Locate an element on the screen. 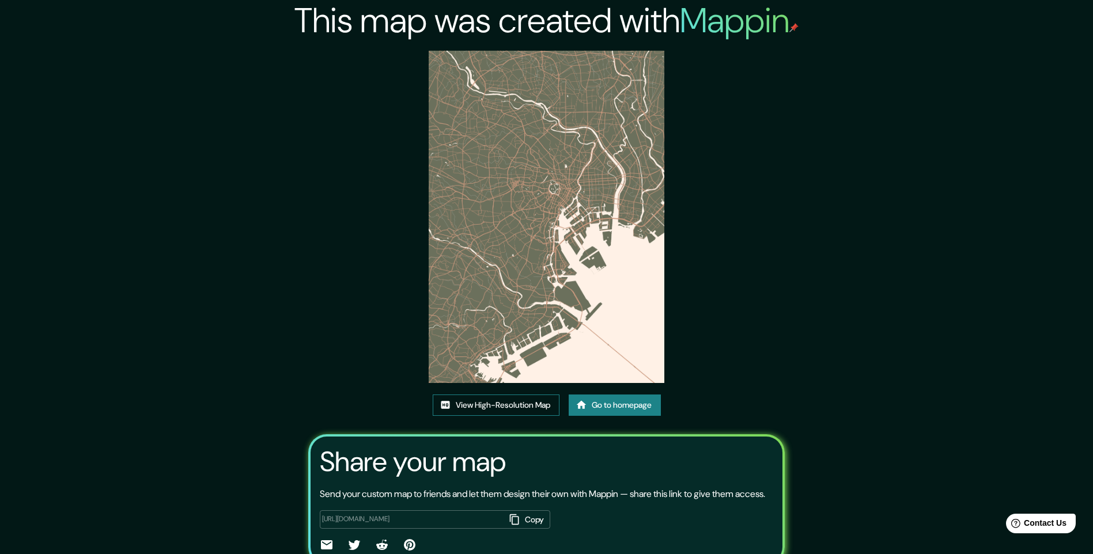 Image resolution: width=1093 pixels, height=554 pixels. button: Copy is located at coordinates (528, 520).